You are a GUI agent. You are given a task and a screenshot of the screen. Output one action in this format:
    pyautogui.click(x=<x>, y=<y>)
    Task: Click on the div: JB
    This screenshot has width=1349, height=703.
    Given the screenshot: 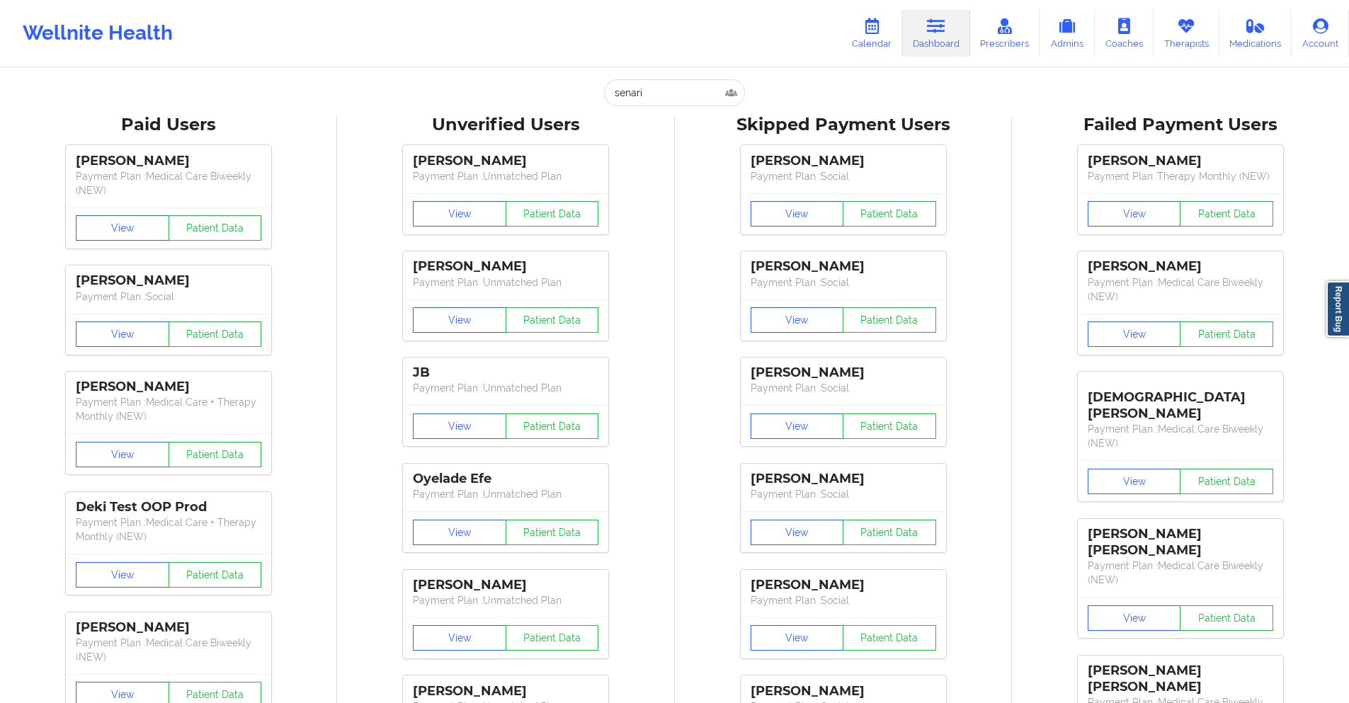 What is the action you would take?
    pyautogui.click(x=505, y=372)
    